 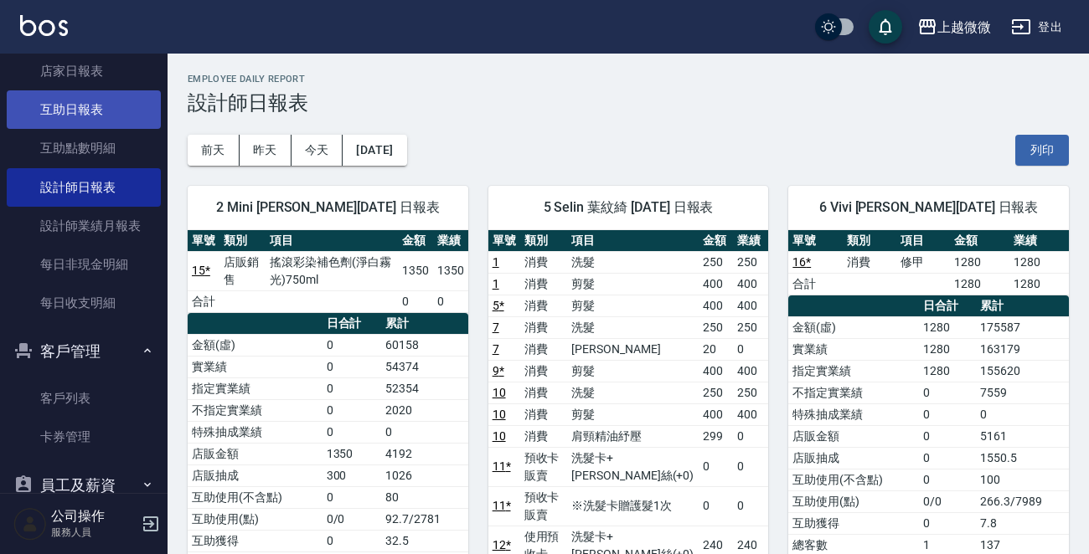 What do you see at coordinates (964, 27) in the screenshot?
I see `div: 上越微微` at bounding box center [964, 27].